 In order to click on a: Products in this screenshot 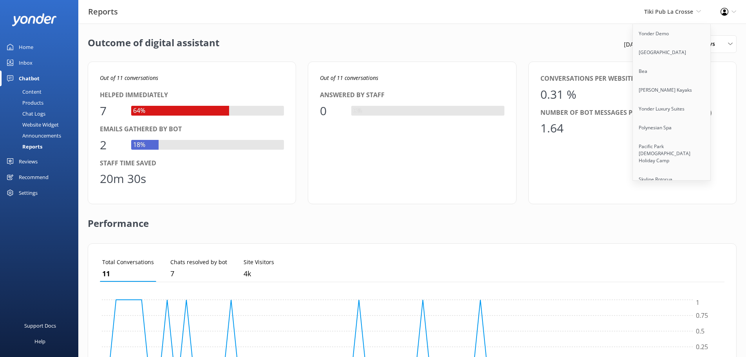, I will do `click(42, 103)`.